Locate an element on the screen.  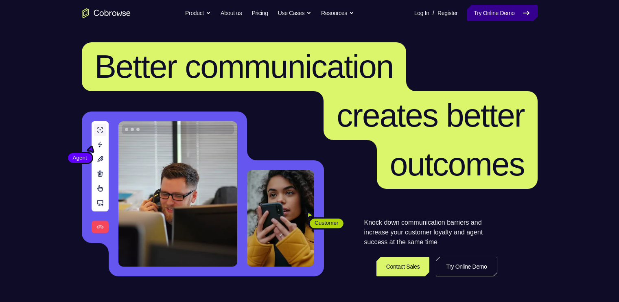
button: Product is located at coordinates (198, 13).